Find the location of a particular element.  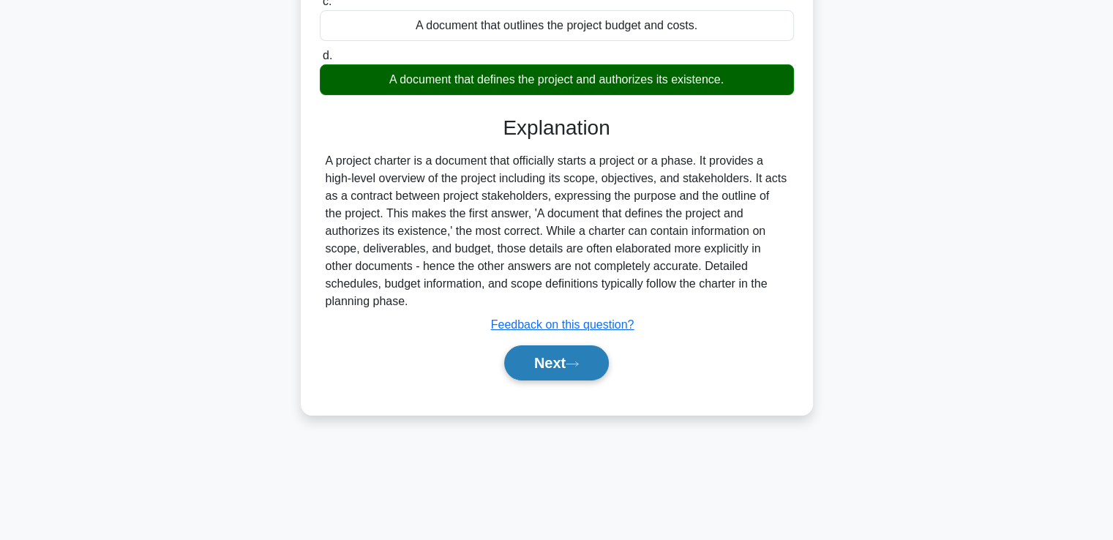

u: Feedback on this question? is located at coordinates (563, 324).